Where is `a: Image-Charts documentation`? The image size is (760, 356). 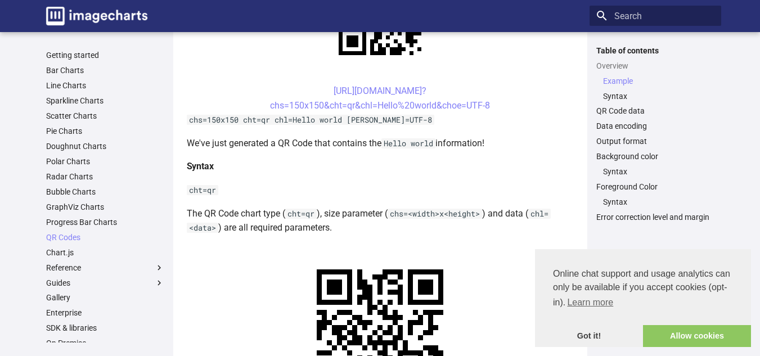 a: Image-Charts documentation is located at coordinates (97, 16).